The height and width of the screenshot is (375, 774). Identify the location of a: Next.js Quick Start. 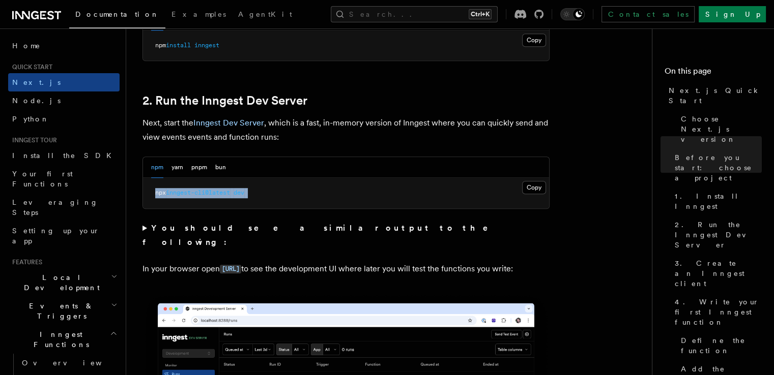
(713, 96).